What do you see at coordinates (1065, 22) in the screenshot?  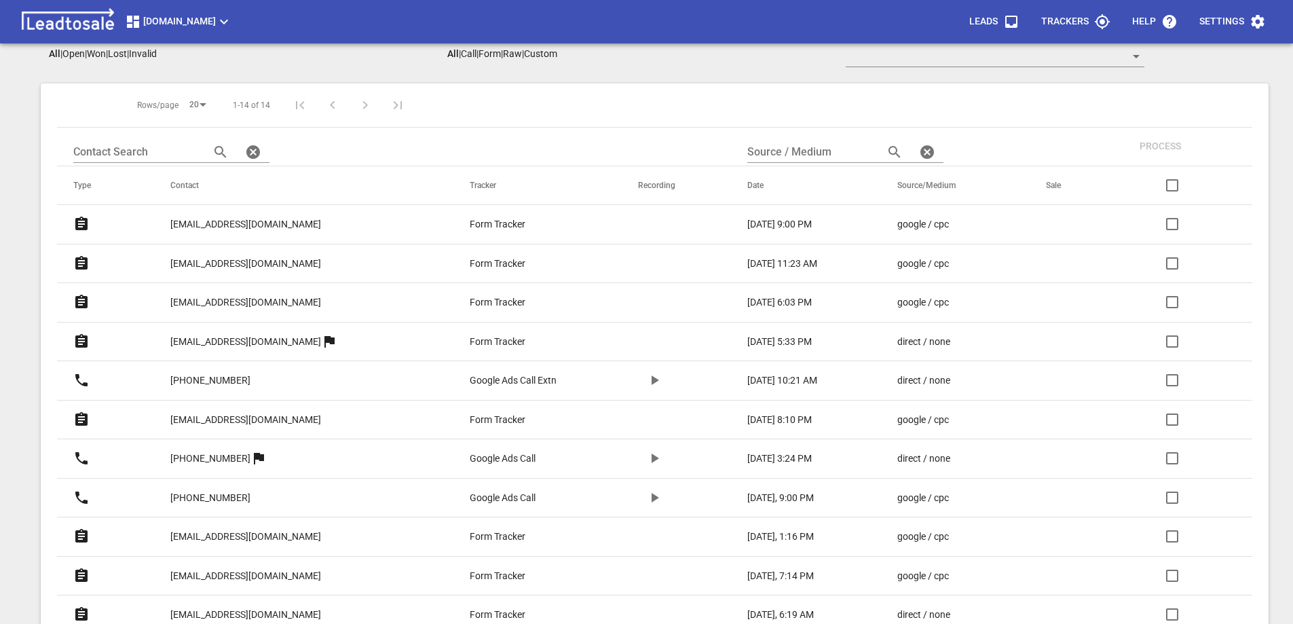 I see `p: Trackers` at bounding box center [1065, 22].